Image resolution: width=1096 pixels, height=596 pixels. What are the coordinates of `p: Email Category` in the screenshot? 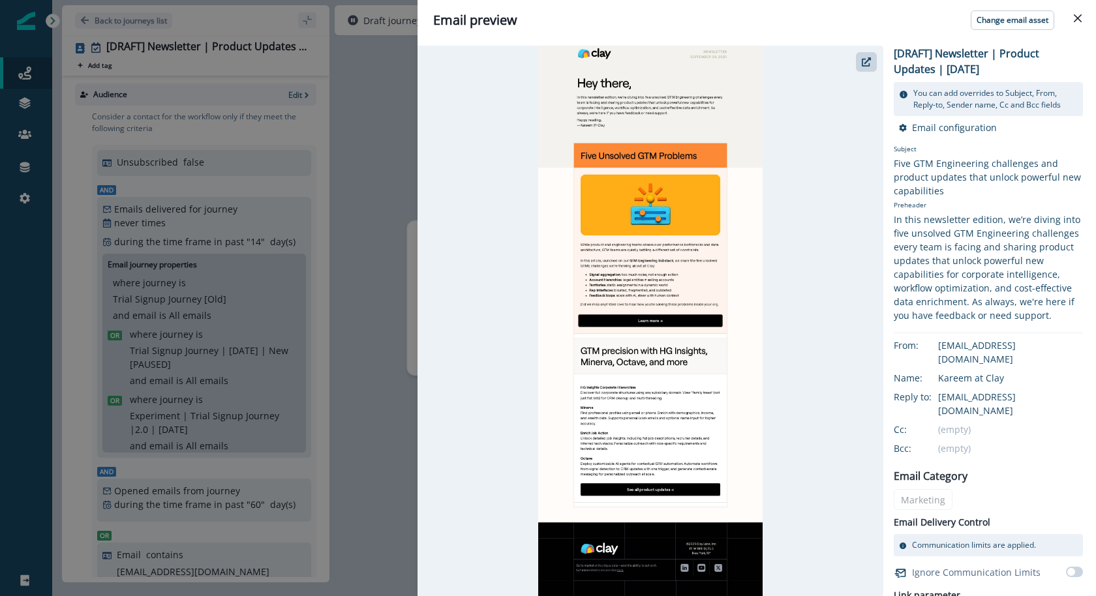 It's located at (930, 476).